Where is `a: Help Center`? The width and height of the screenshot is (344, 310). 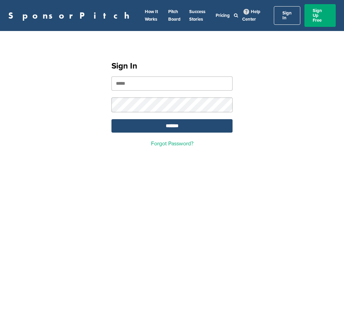
a: Help Center is located at coordinates (251, 15).